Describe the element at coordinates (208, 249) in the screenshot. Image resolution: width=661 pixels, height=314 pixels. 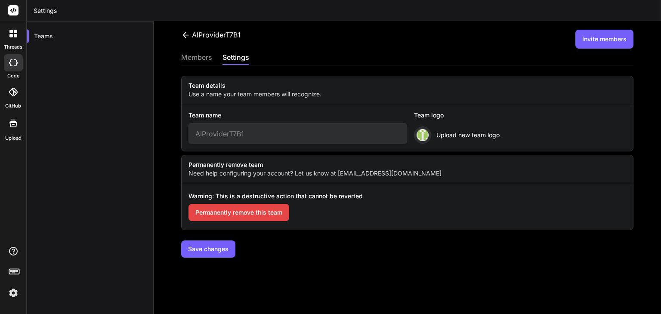
I see `button: Save changes` at that location.